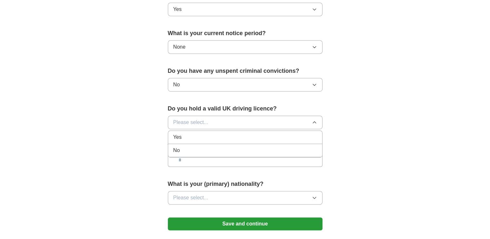 This screenshot has width=490, height=239. I want to click on label: Do you have any unspent criminal convictions?, so click(245, 71).